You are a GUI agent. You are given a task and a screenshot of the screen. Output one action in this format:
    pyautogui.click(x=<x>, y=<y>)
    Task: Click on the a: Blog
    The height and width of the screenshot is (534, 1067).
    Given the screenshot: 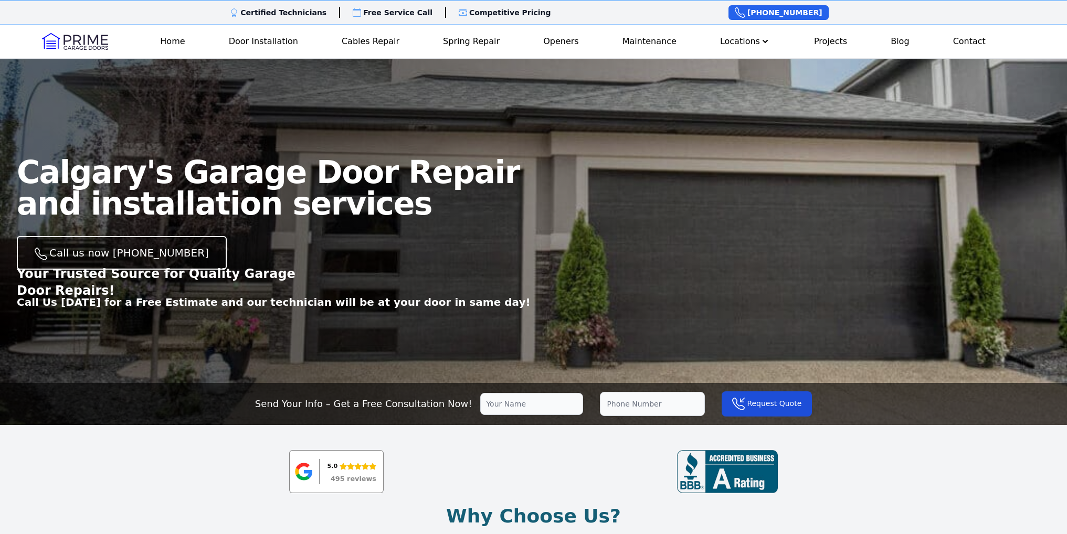 What is the action you would take?
    pyautogui.click(x=899, y=41)
    